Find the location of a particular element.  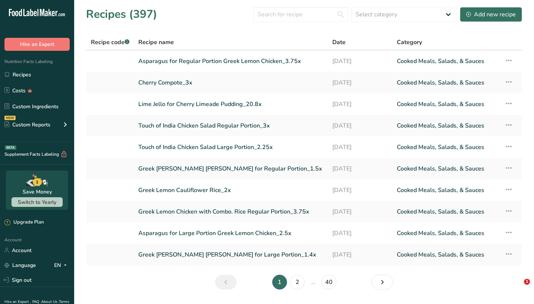

div: Custom Reports is located at coordinates (27, 125).